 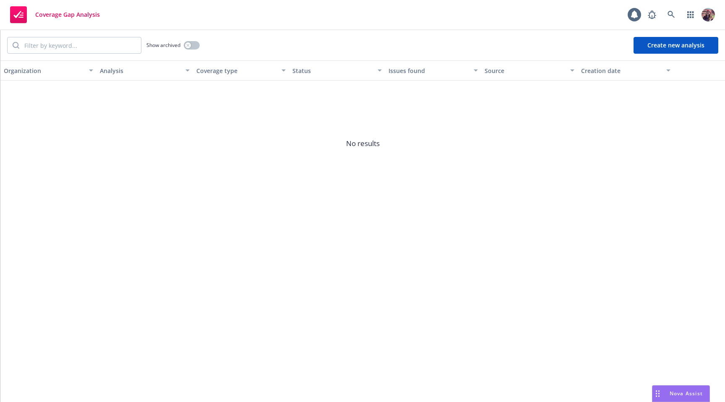 What do you see at coordinates (681, 393) in the screenshot?
I see `button: Nova Assist` at bounding box center [681, 393].